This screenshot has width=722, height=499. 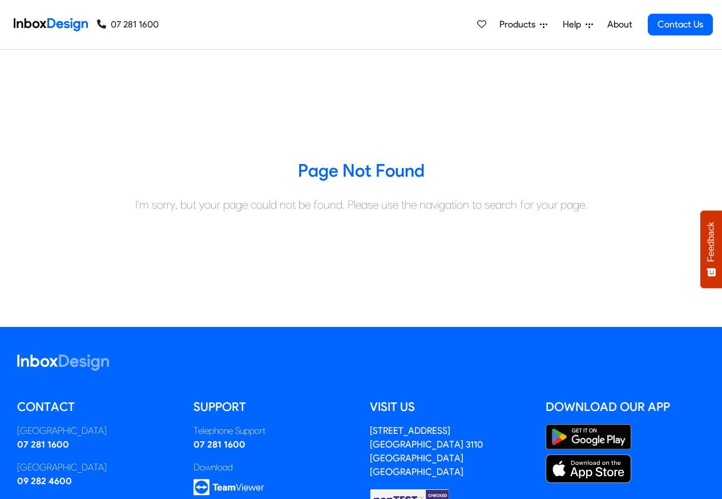 I want to click on a: About, so click(x=620, y=25).